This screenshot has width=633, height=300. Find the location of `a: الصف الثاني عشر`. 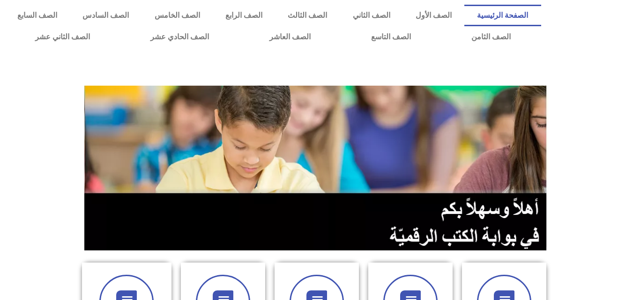

a: الصف الثاني عشر is located at coordinates (62, 37).